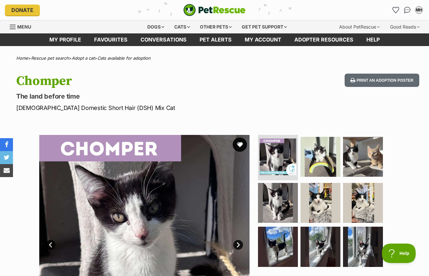 The width and height of the screenshot is (429, 276). I want to click on div: Dogs, so click(156, 27).